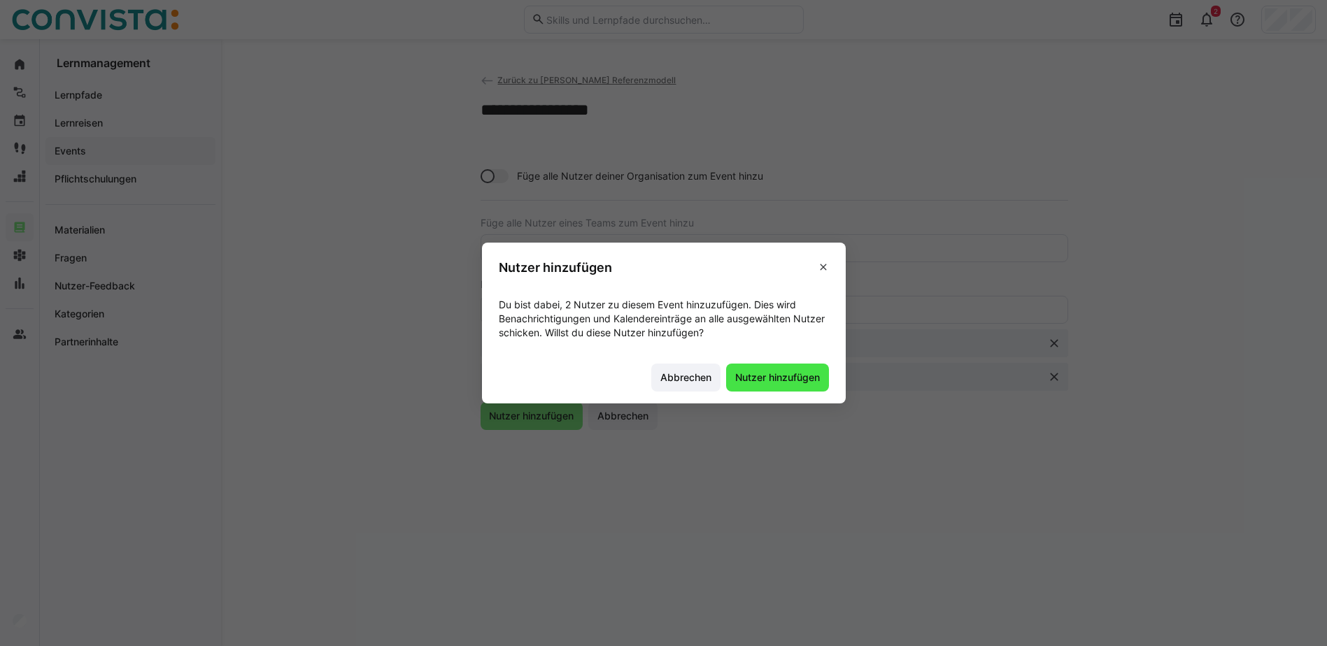 The height and width of the screenshot is (646, 1327). What do you see at coordinates (686, 378) in the screenshot?
I see `button: Abbrechen` at bounding box center [686, 378].